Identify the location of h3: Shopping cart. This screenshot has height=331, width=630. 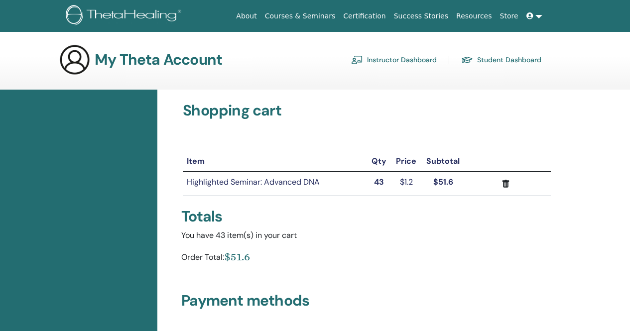
(366, 110).